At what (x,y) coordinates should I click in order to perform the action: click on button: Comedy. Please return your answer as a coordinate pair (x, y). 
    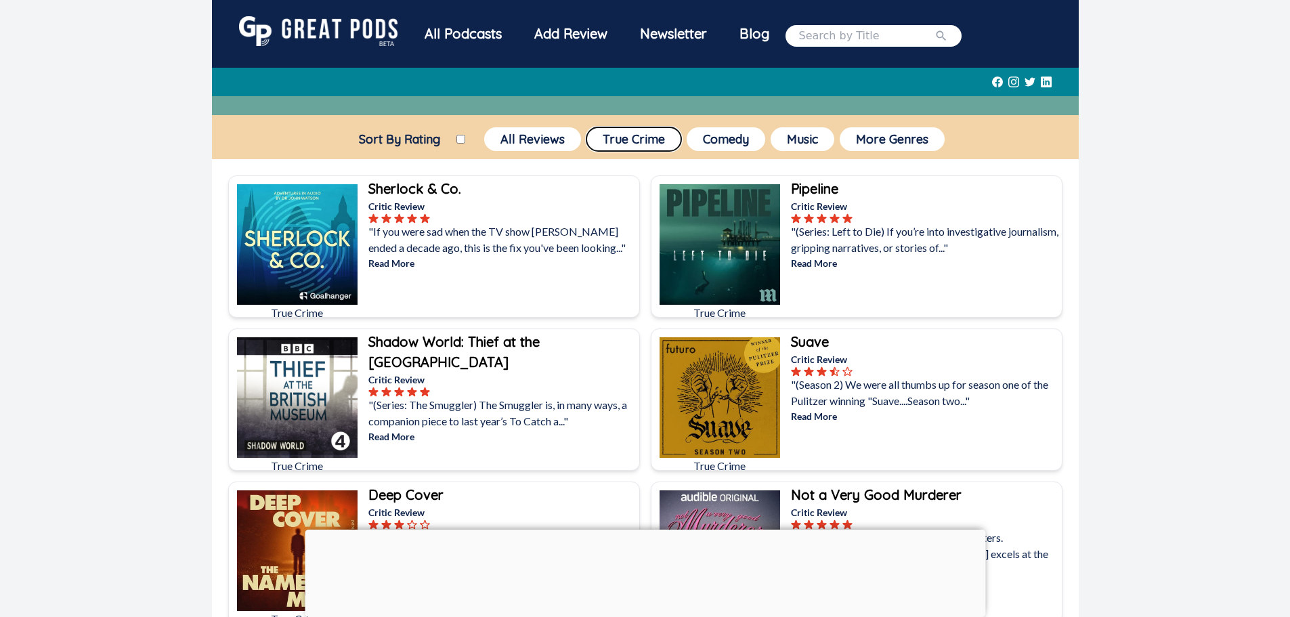
    Looking at the image, I should click on (726, 139).